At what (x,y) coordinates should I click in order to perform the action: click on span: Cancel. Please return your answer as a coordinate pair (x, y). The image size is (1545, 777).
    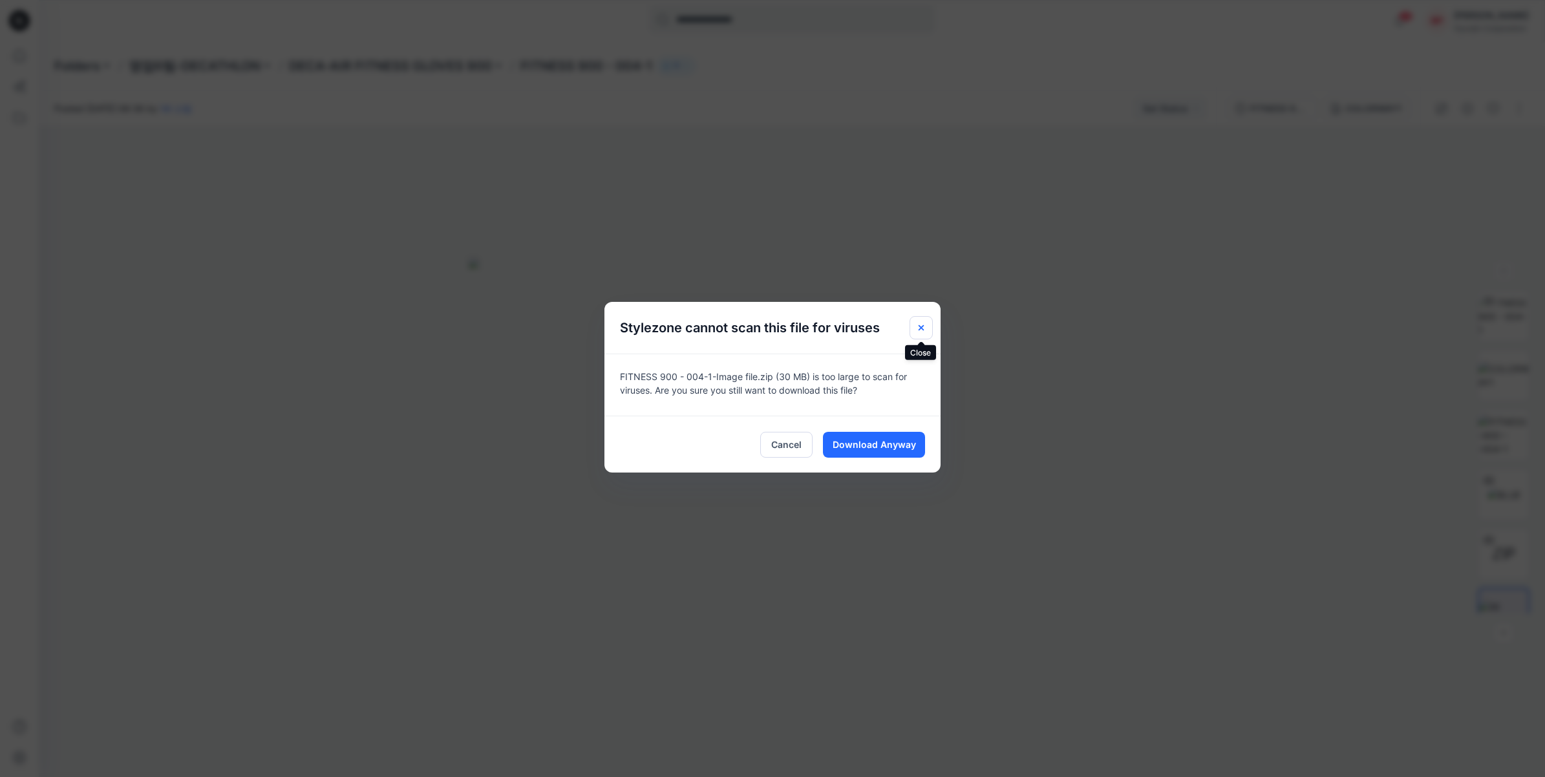
    Looking at the image, I should click on (786, 444).